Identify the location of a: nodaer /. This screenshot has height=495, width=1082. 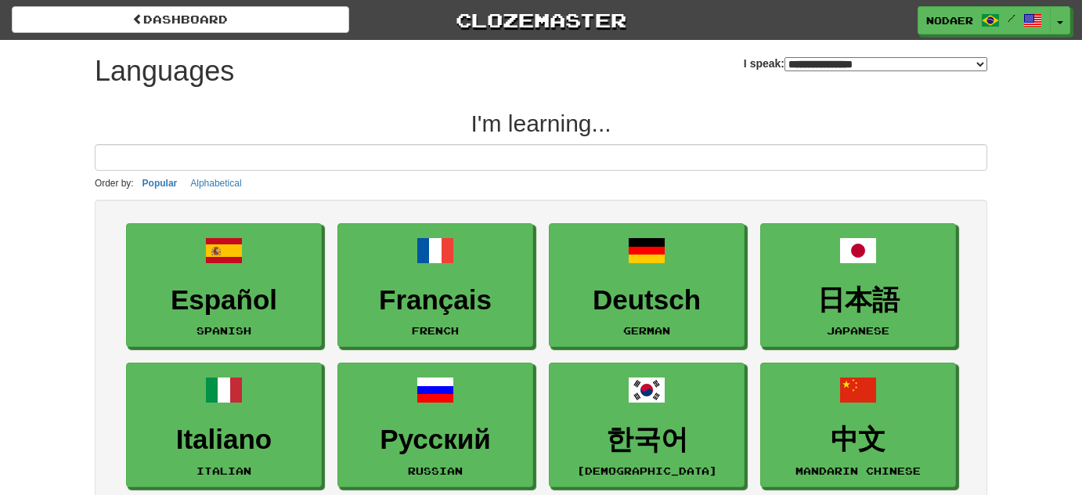
(984, 20).